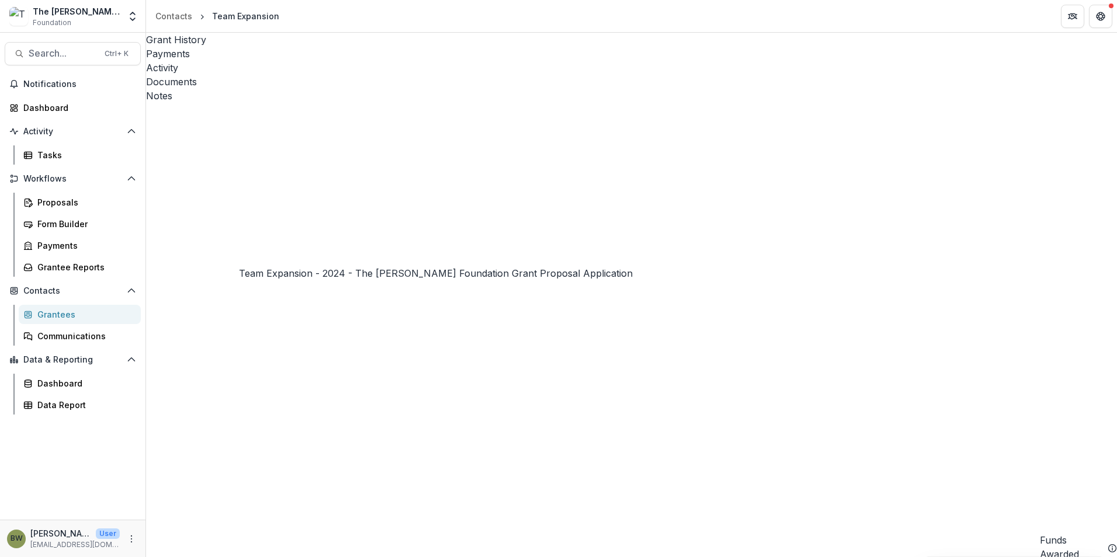 The image size is (1117, 557). What do you see at coordinates (631, 82) in the screenshot?
I see `a: Documents` at bounding box center [631, 82].